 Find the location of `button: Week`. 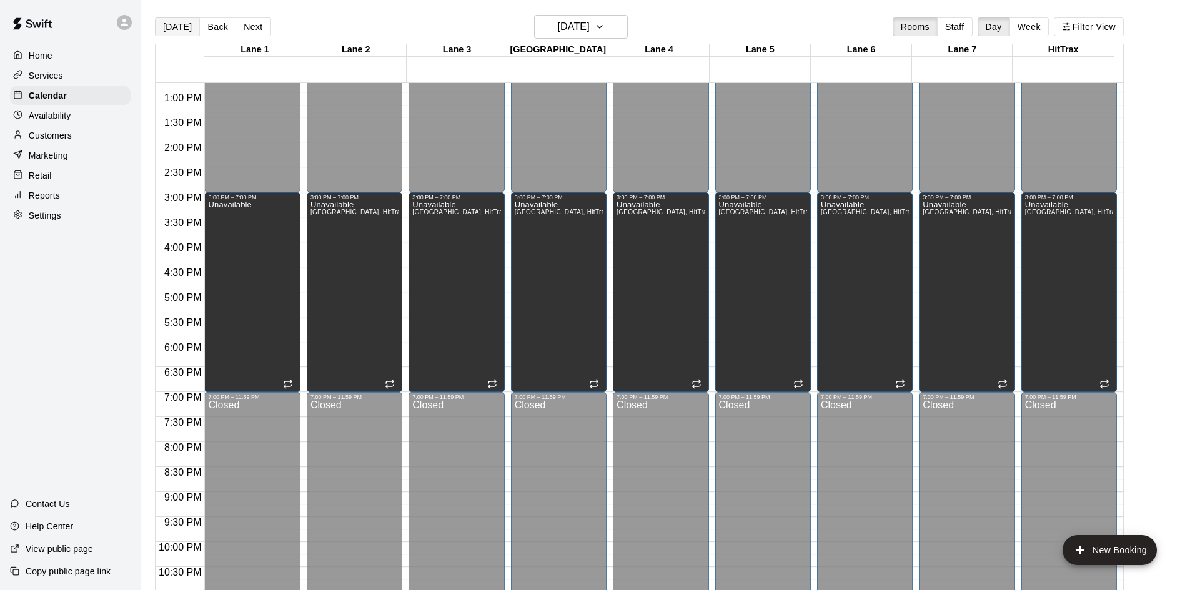

button: Week is located at coordinates (1028, 27).